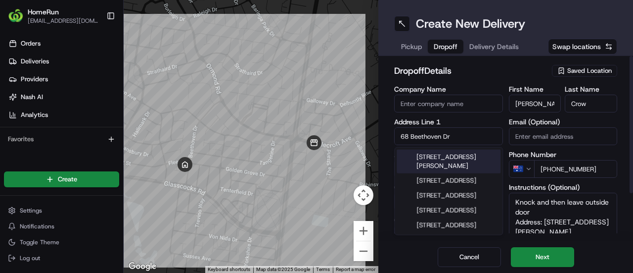  Describe the element at coordinates (564, 136) in the screenshot. I see `input: Enter email address` at that location.